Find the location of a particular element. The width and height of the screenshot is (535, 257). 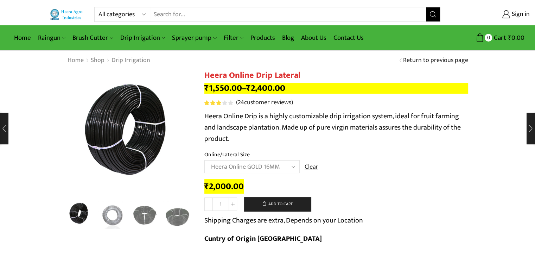

a: Products is located at coordinates (263, 38).